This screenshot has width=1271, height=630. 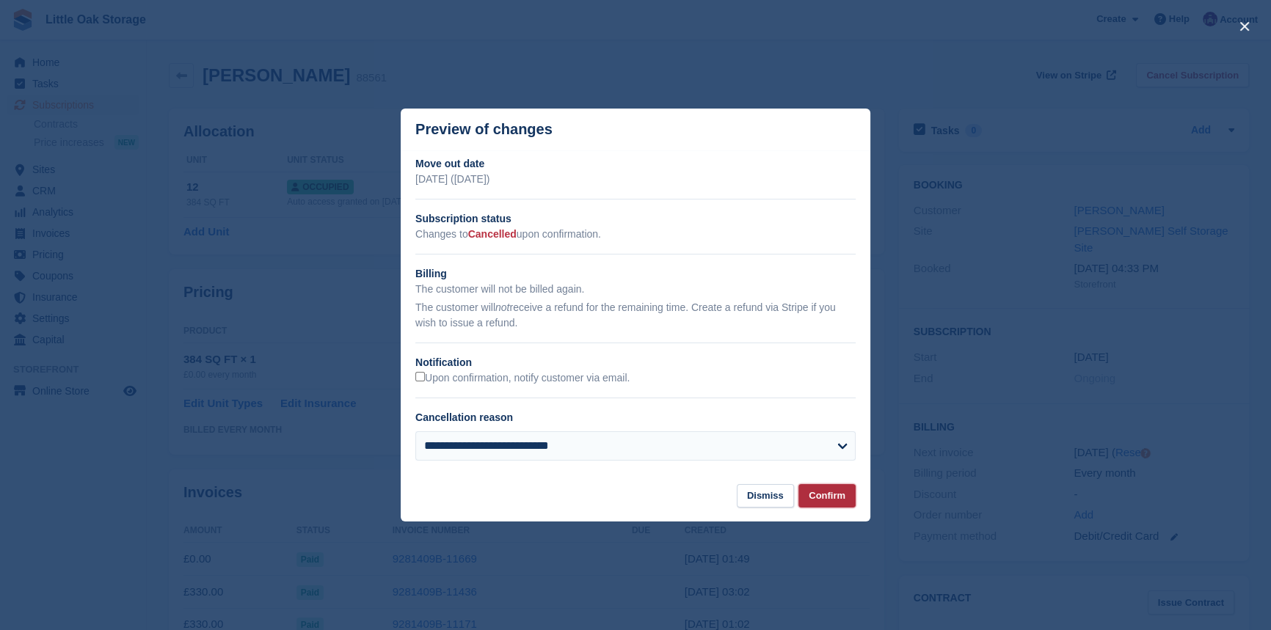 What do you see at coordinates (636, 316) in the screenshot?
I see `p: The customer will receive a refund for the remaining time. Create a refund via Stripe if you wish...` at bounding box center [636, 316].